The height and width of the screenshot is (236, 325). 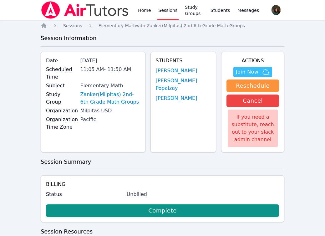 I want to click on span: Join Now, so click(x=247, y=72).